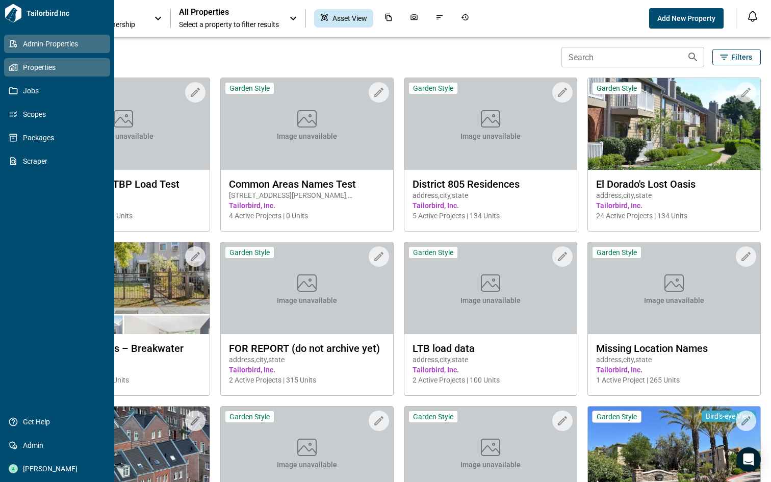 The image size is (771, 482). I want to click on span: 1 Active Project | 399 Units, so click(123, 380).